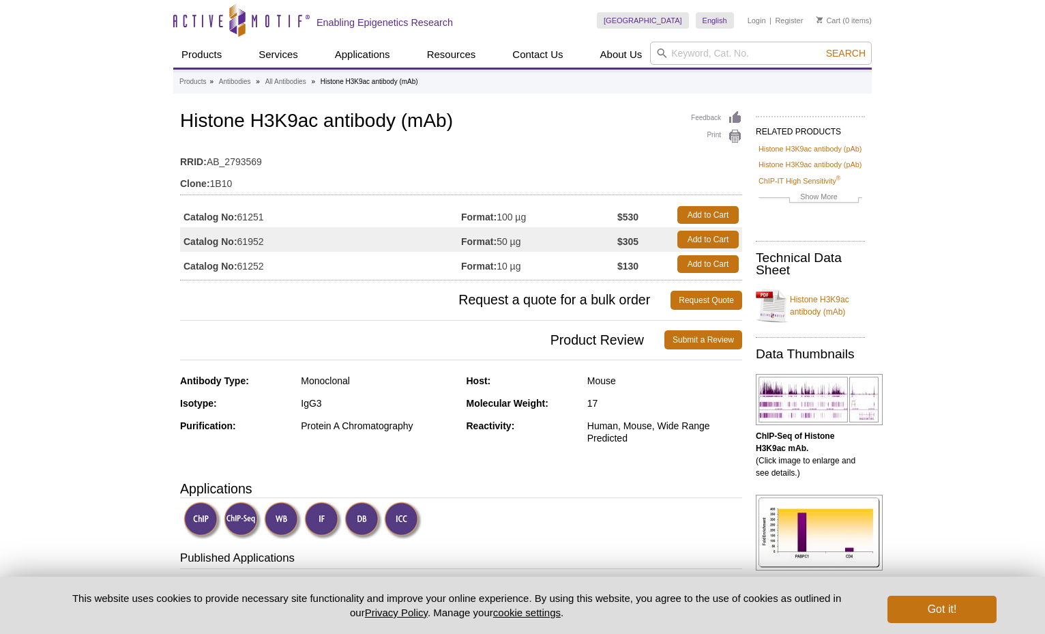 The width and height of the screenshot is (1045, 634). I want to click on a: Login, so click(757, 20).